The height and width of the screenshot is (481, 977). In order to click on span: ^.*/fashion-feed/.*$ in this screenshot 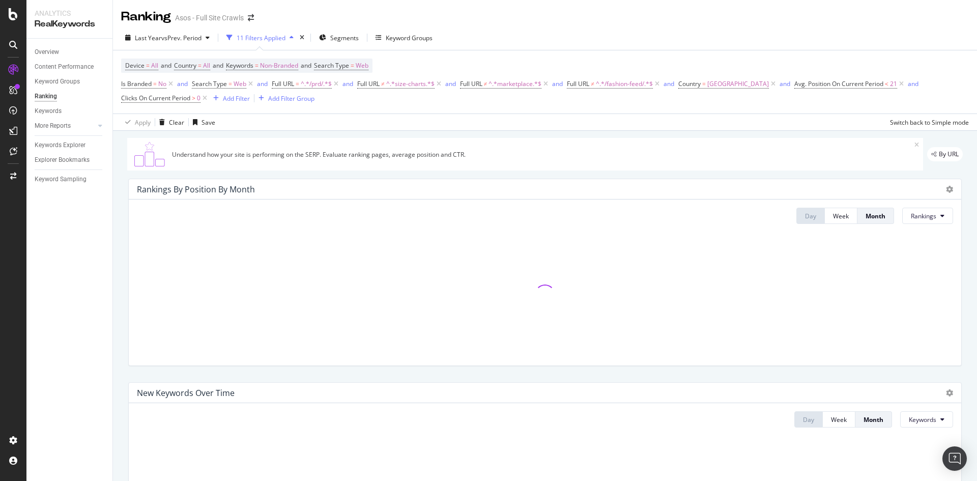, I will do `click(625, 84)`.